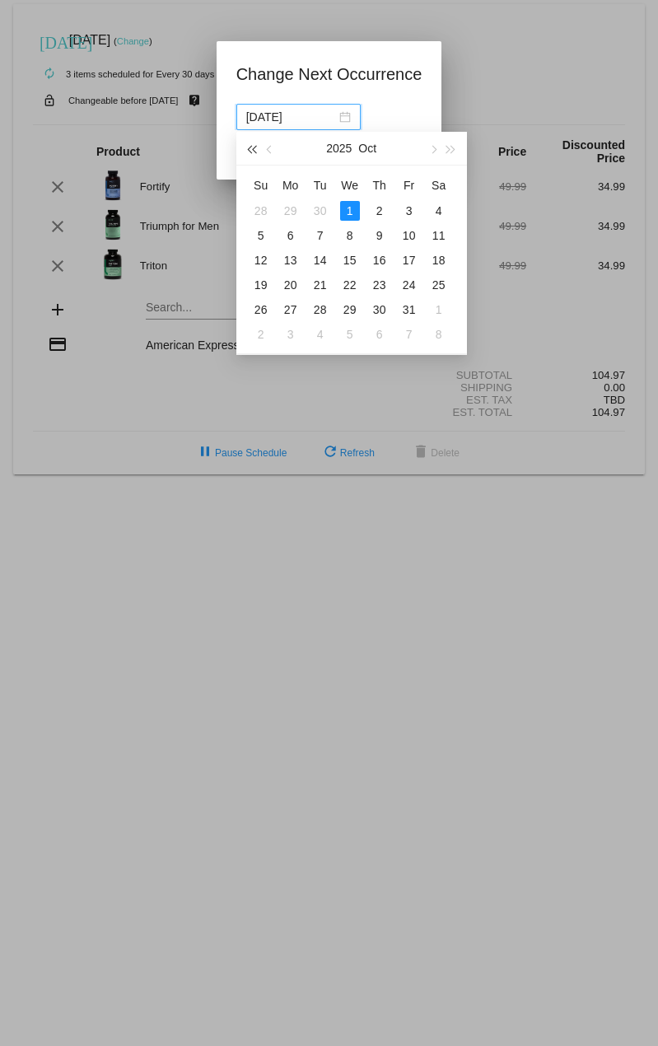 The image size is (658, 1046). Describe the element at coordinates (261, 285) in the screenshot. I see `td: 10/19/2025` at that location.